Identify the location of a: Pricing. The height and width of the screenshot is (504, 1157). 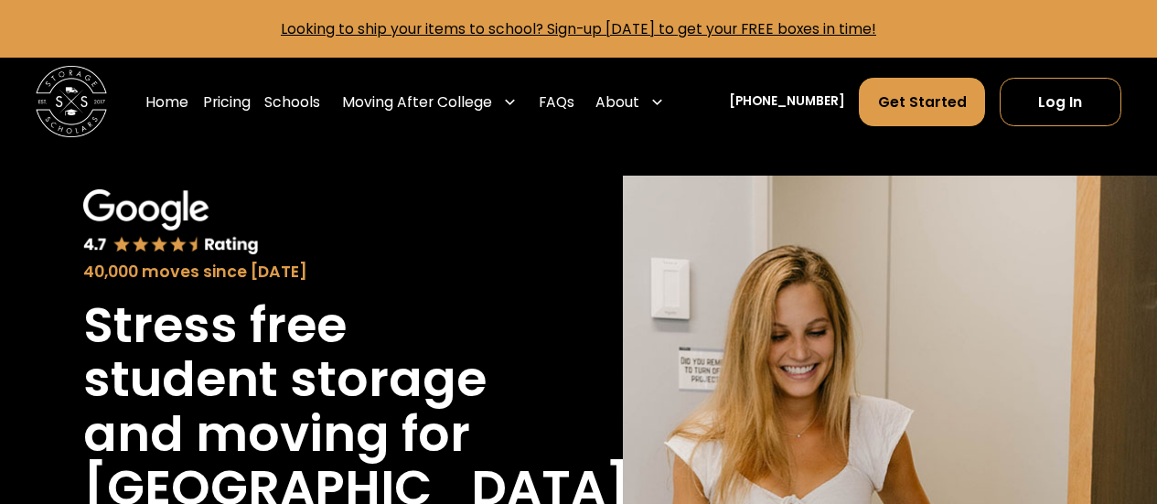
(227, 102).